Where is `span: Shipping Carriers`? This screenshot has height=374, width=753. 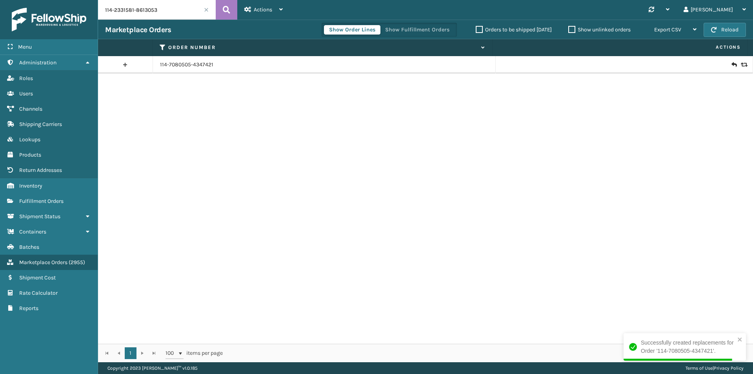
span: Shipping Carriers is located at coordinates (40, 124).